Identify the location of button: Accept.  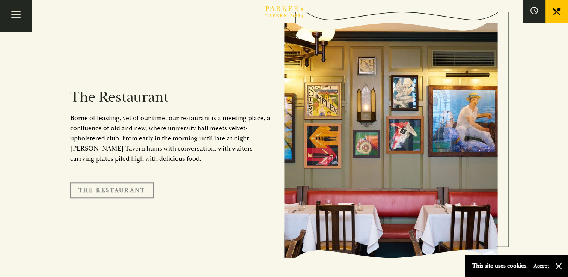
(541, 266).